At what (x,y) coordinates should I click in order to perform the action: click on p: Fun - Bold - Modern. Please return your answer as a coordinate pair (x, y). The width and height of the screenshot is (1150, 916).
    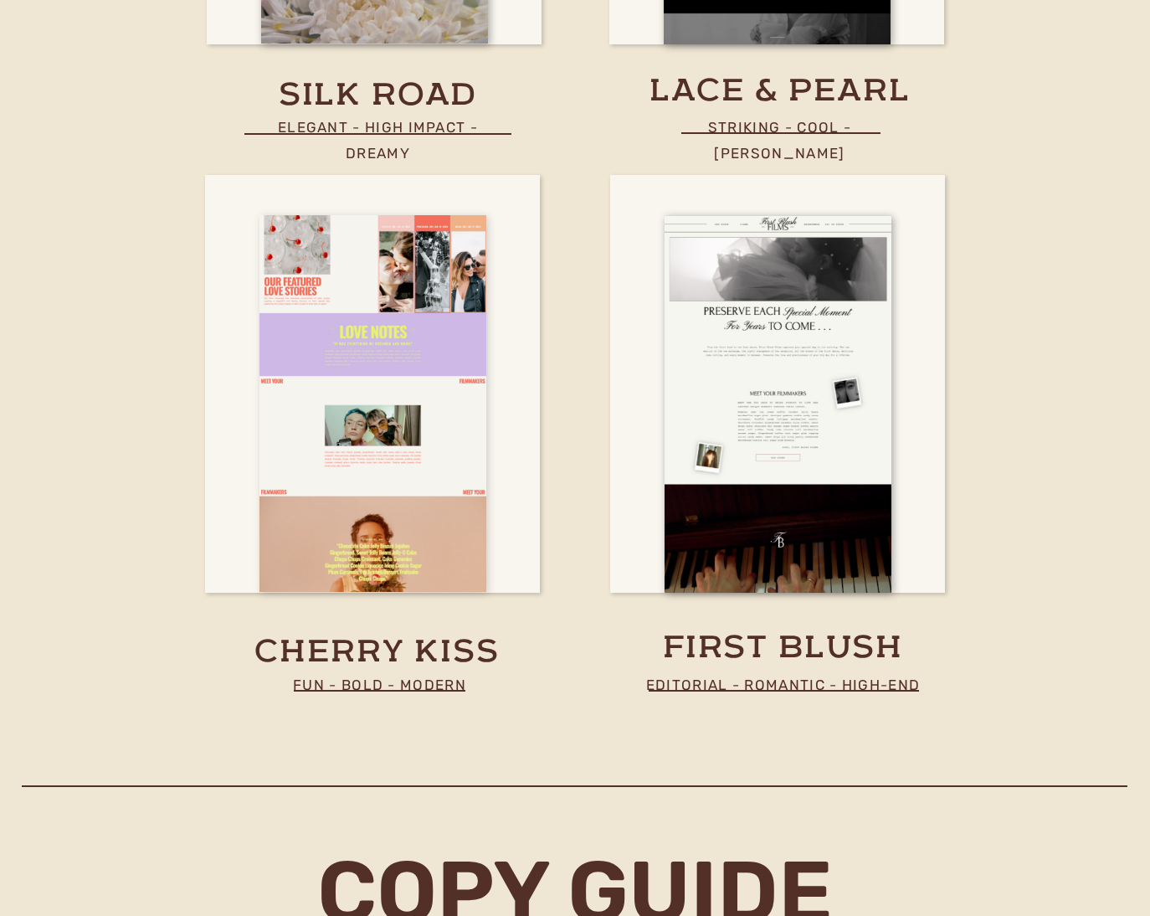
    Looking at the image, I should click on (379, 684).